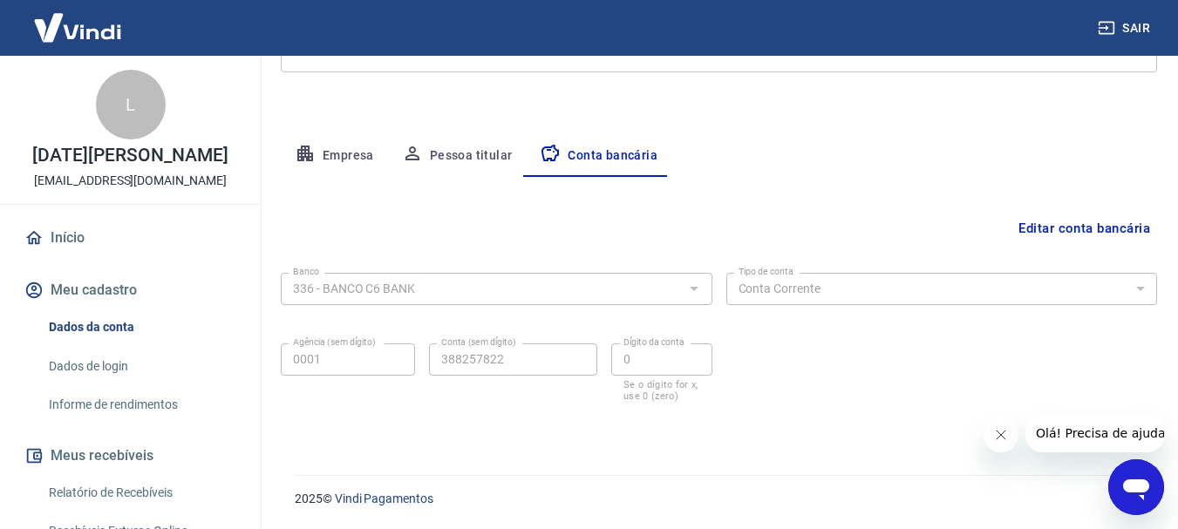 The width and height of the screenshot is (1178, 529). I want to click on label: Banco, so click(306, 271).